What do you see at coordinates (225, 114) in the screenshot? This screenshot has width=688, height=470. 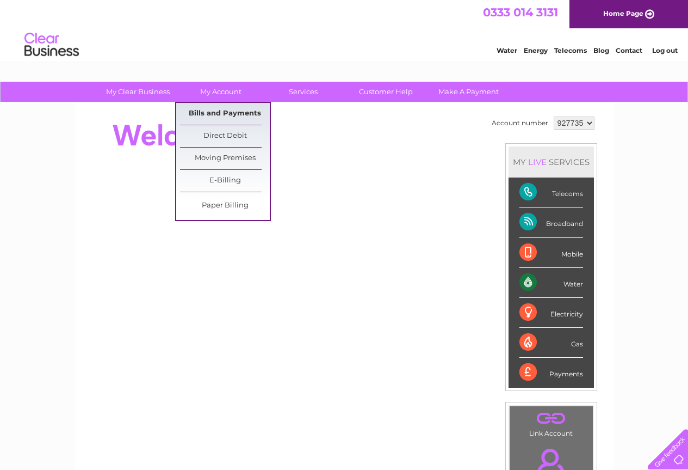 I see `a: Bills and Payments` at bounding box center [225, 114].